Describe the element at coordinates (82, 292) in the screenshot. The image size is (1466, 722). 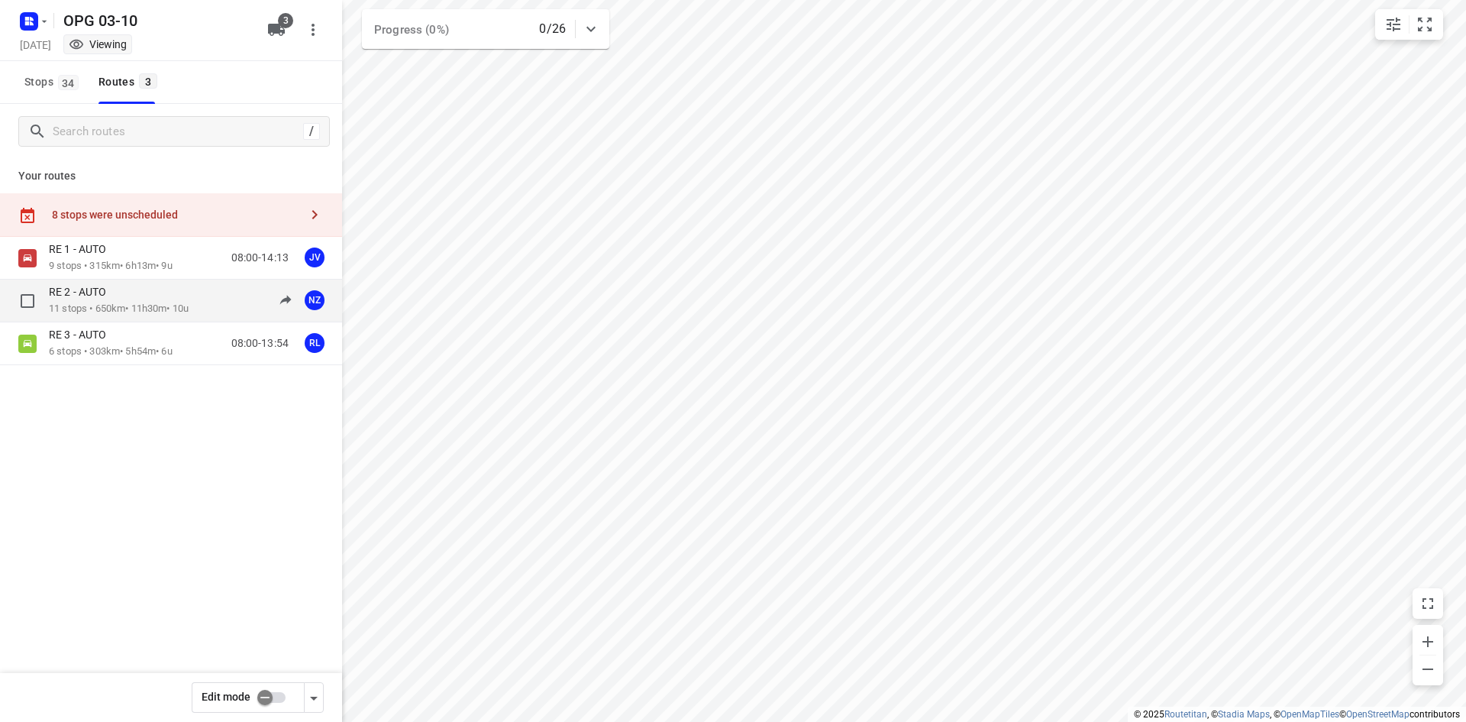
I see `p: RE 2 - AUTO` at that location.